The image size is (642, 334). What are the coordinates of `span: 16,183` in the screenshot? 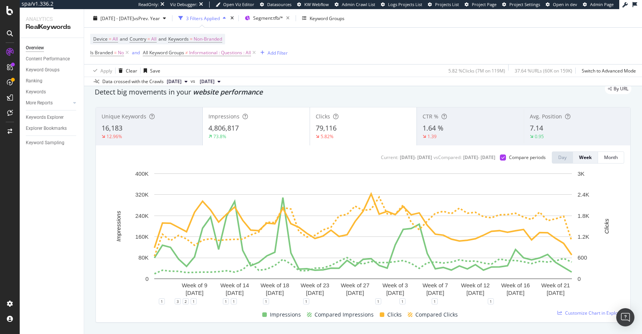 It's located at (112, 128).